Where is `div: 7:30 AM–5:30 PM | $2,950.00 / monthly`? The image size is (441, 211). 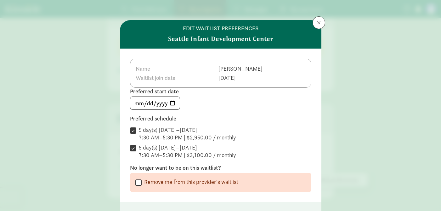
div: 7:30 AM–5:30 PM | $2,950.00 / monthly is located at coordinates (187, 137).